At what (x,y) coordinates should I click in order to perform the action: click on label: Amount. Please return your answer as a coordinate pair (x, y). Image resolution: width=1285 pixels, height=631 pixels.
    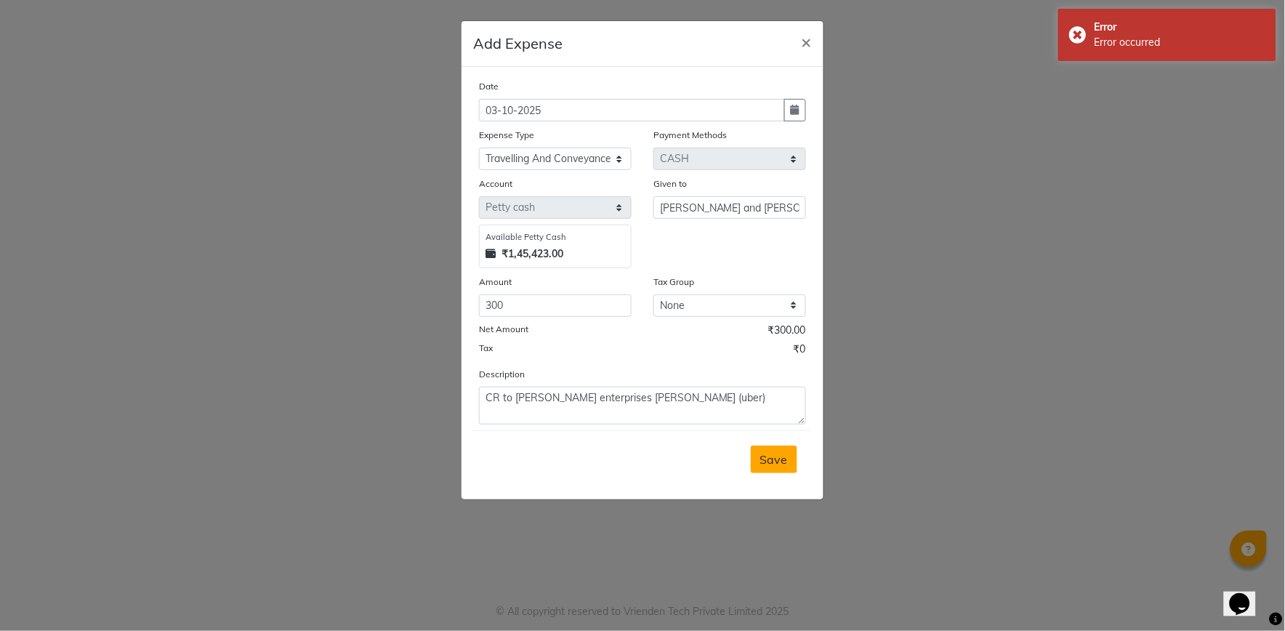
    Looking at the image, I should click on (495, 282).